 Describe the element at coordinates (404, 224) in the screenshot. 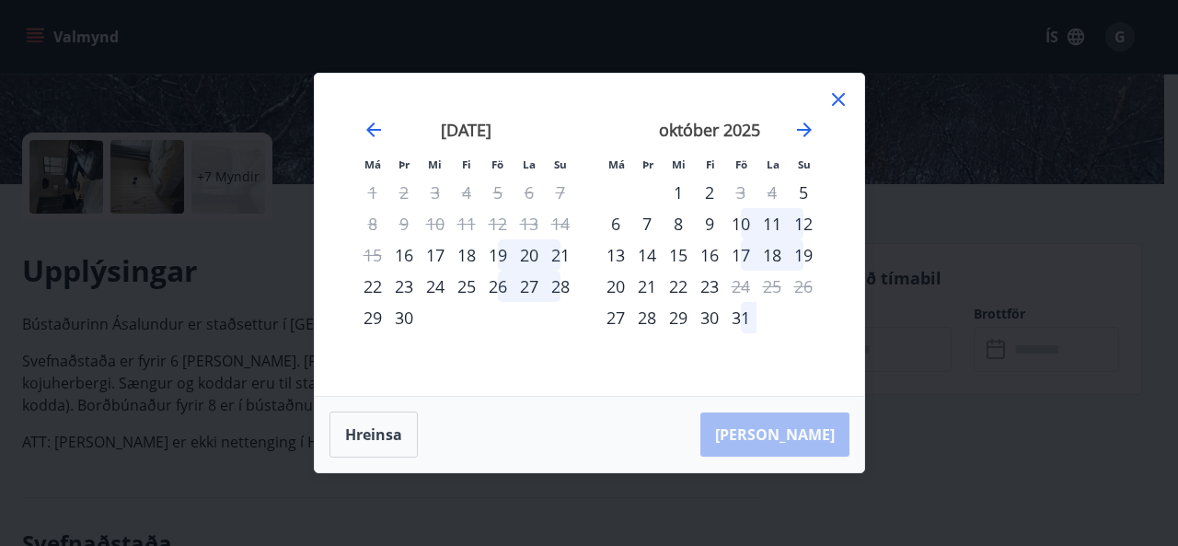

I see `td: Not available. þriðjudagur, 9. september 2025` at that location.